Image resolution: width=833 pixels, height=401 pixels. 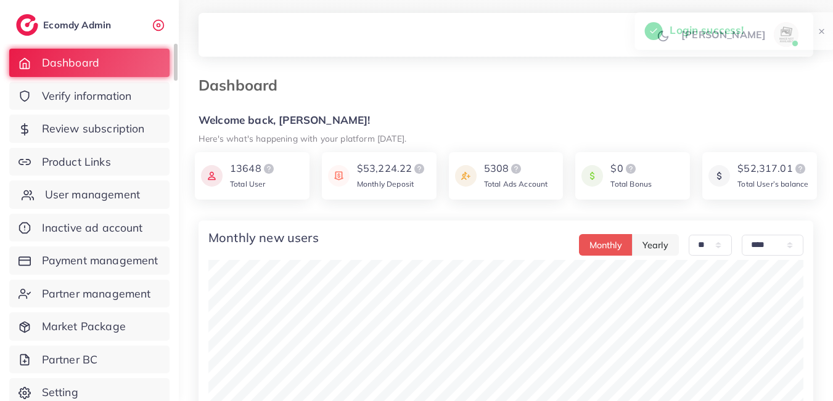 What do you see at coordinates (65, 25) in the screenshot?
I see `a: logoEcomdy Admin` at bounding box center [65, 25].